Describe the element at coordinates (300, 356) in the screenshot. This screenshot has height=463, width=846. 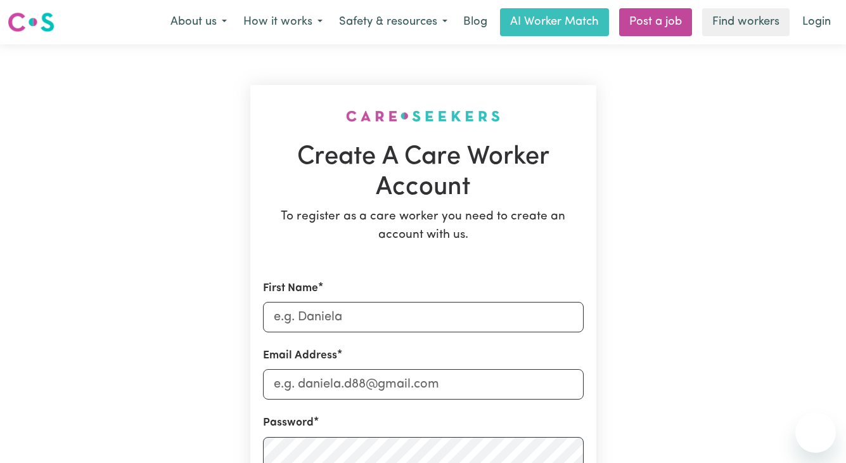
I see `label: Email Address` at that location.